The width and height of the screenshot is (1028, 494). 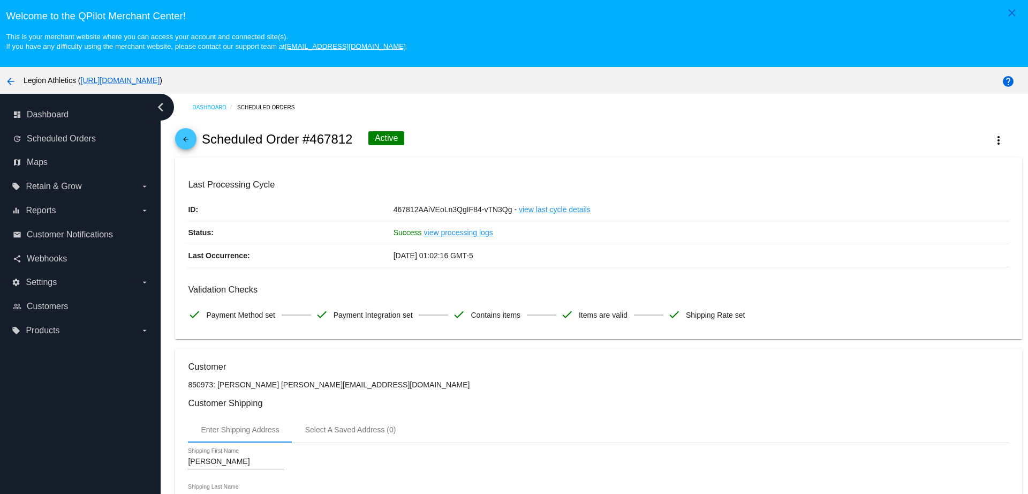 What do you see at coordinates (81, 162) in the screenshot?
I see `a: map Maps` at bounding box center [81, 162].